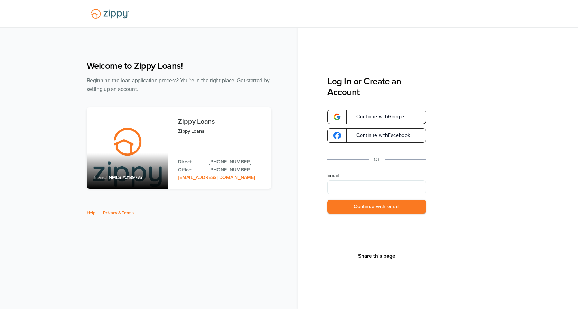 This screenshot has width=578, height=309. I want to click on label: Email, so click(376, 176).